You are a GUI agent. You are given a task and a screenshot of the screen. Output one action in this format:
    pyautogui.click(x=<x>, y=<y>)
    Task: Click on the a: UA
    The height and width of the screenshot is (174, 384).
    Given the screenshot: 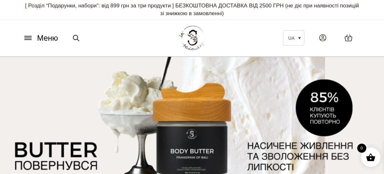 What is the action you would take?
    pyautogui.click(x=294, y=38)
    